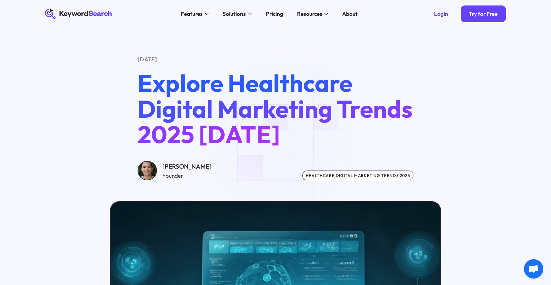 This screenshot has width=551, height=285. Describe the element at coordinates (187, 176) in the screenshot. I see `div: Founder` at that location.